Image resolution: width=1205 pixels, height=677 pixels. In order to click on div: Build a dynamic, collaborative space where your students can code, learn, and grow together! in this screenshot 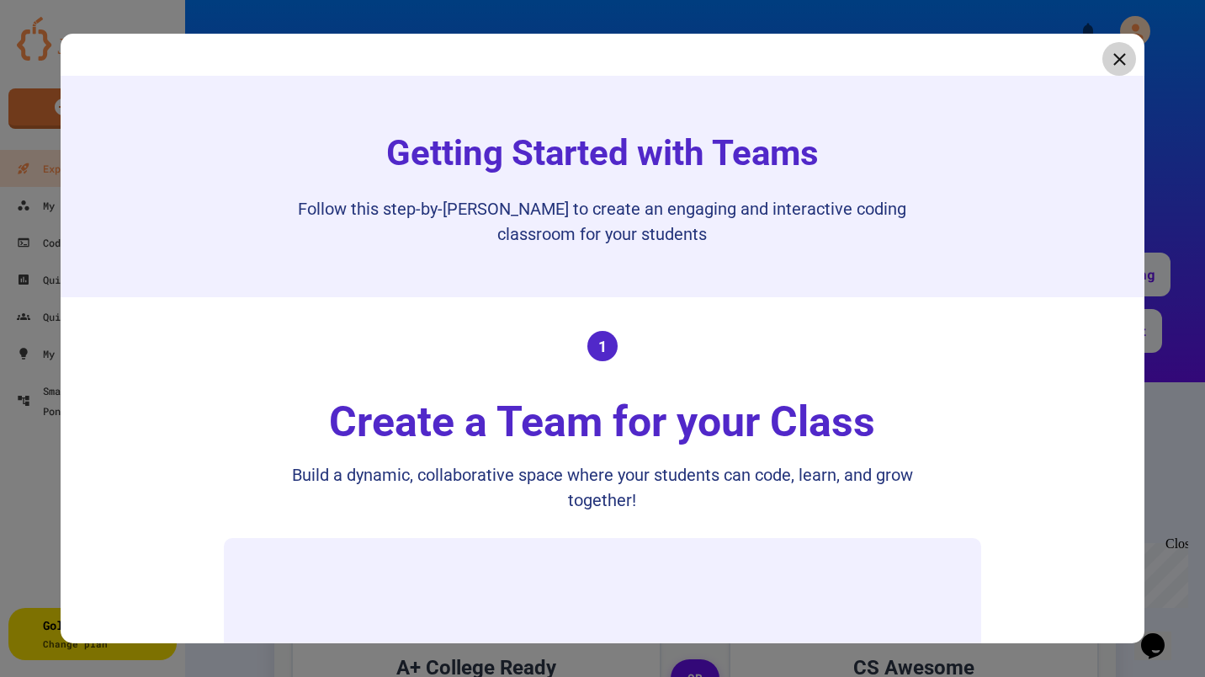, I will do `click(603, 487)`.